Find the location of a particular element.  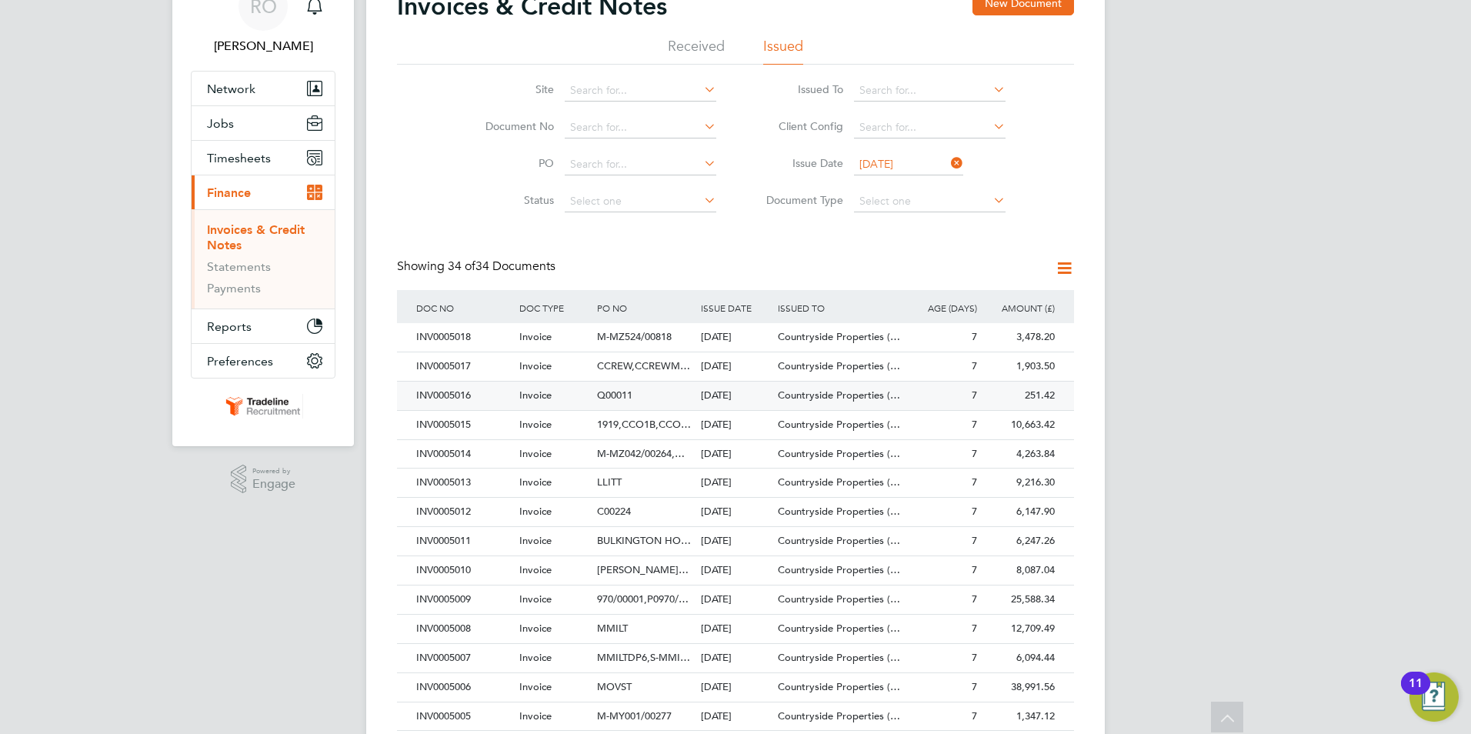

span: 34 of is located at coordinates (462, 266).